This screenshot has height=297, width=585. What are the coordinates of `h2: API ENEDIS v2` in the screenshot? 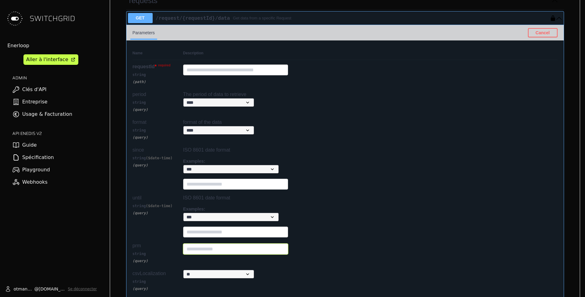 It's located at (57, 133).